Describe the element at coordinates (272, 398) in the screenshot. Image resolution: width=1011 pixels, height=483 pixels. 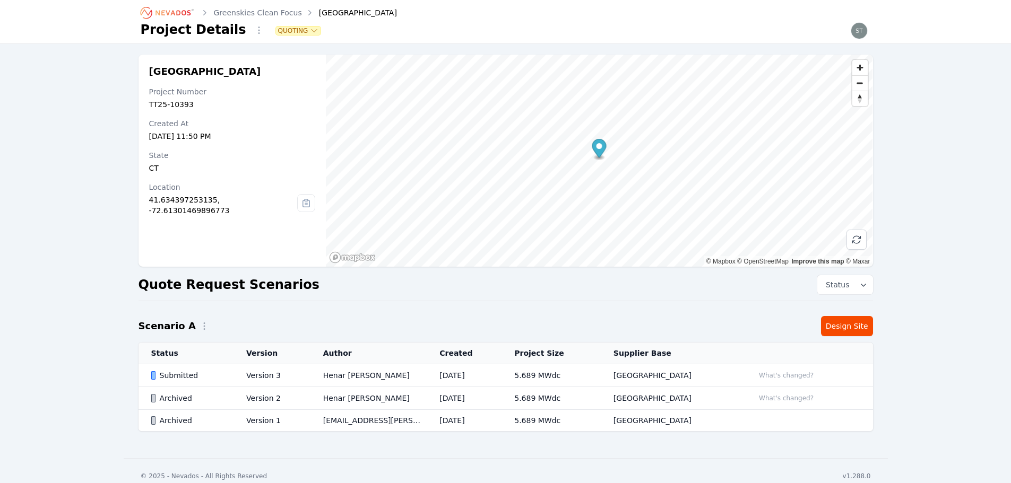
I see `td: Version 2` at that location.